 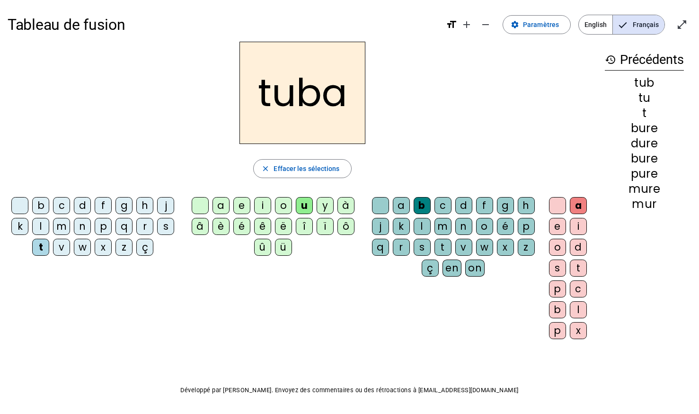 What do you see at coordinates (223, 25) in the screenshot?
I see `h1: Tableau de fusion` at bounding box center [223, 25].